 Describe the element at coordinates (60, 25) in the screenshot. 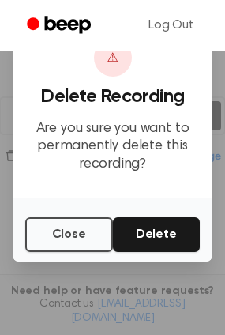

I see `a: Beep` at that location.